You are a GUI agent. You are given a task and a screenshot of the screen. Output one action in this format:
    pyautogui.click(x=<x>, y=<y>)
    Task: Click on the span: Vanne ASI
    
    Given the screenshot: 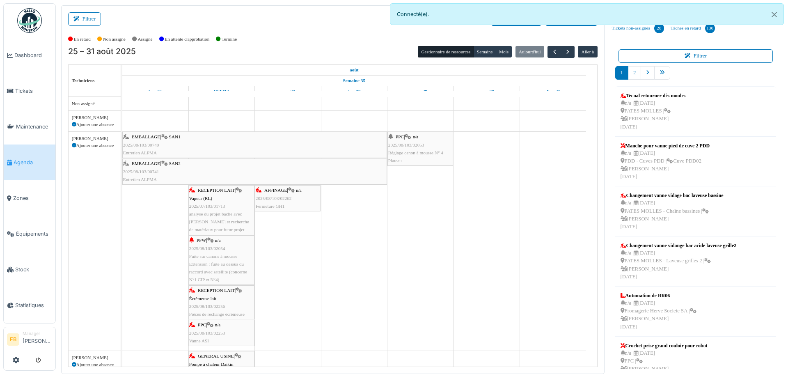 What is the action you would take?
    pyautogui.click(x=199, y=341)
    